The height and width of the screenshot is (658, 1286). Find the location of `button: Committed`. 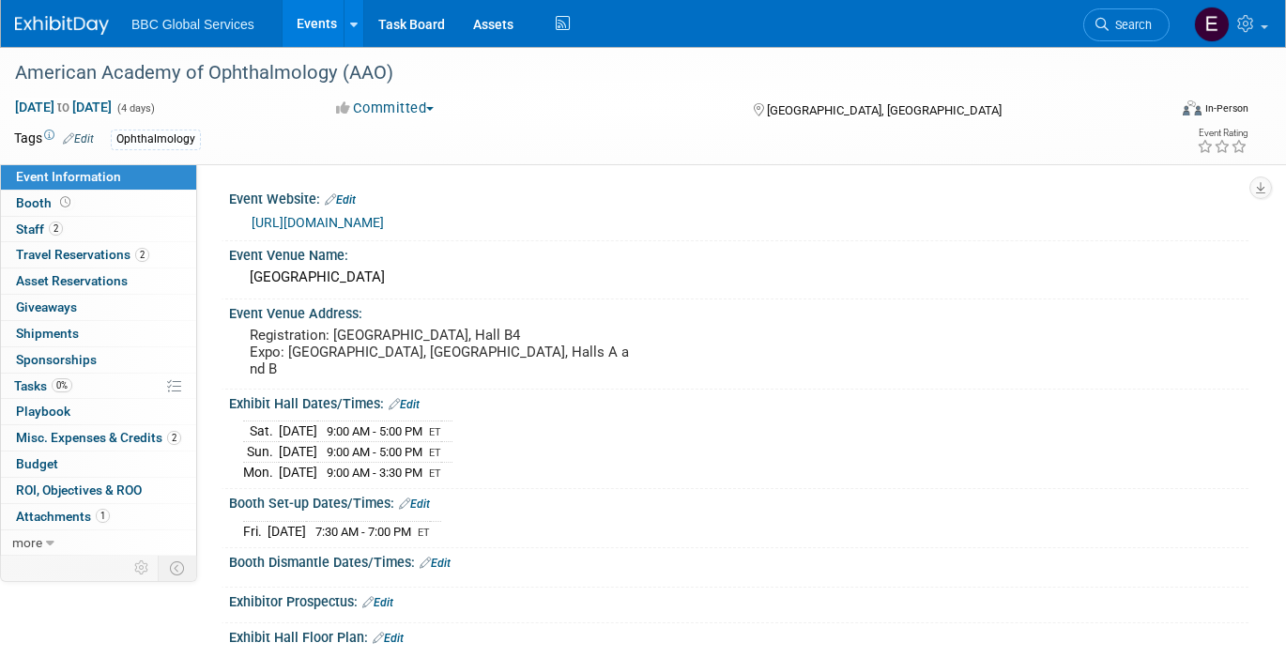

button: Committed is located at coordinates (385, 108).